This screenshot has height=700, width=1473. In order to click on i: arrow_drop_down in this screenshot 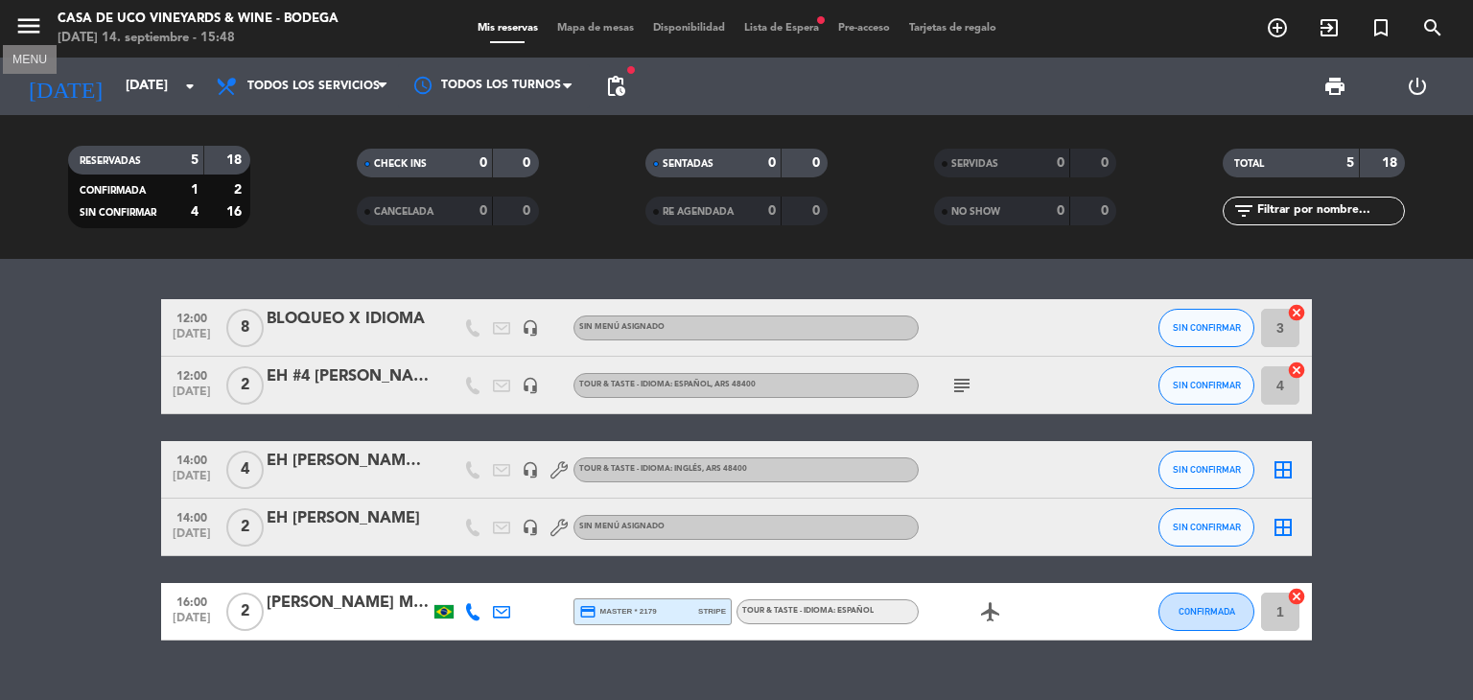, I will do `click(190, 86)`.